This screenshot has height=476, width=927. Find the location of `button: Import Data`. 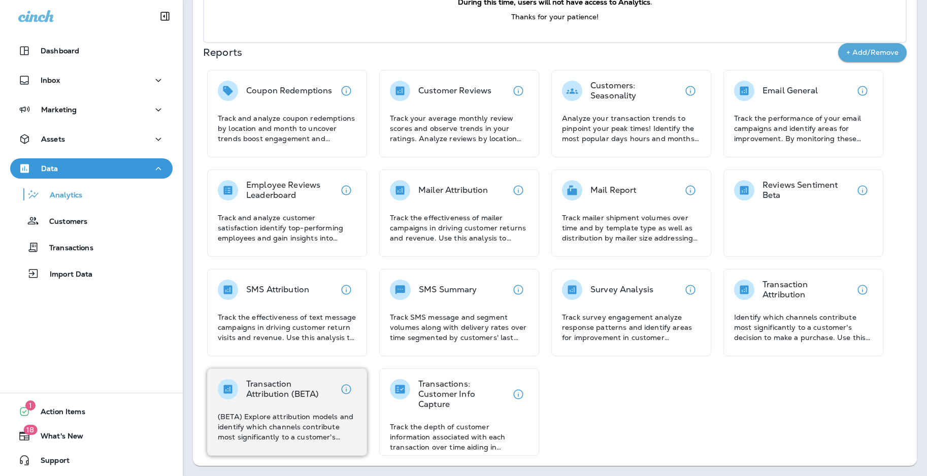

button: Import Data is located at coordinates (91, 274).